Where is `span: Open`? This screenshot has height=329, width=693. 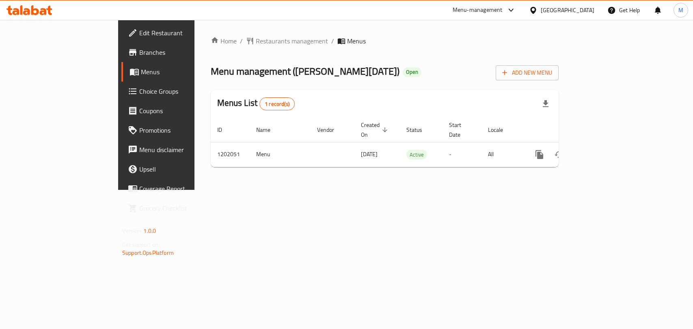
span: Open is located at coordinates (412, 72).